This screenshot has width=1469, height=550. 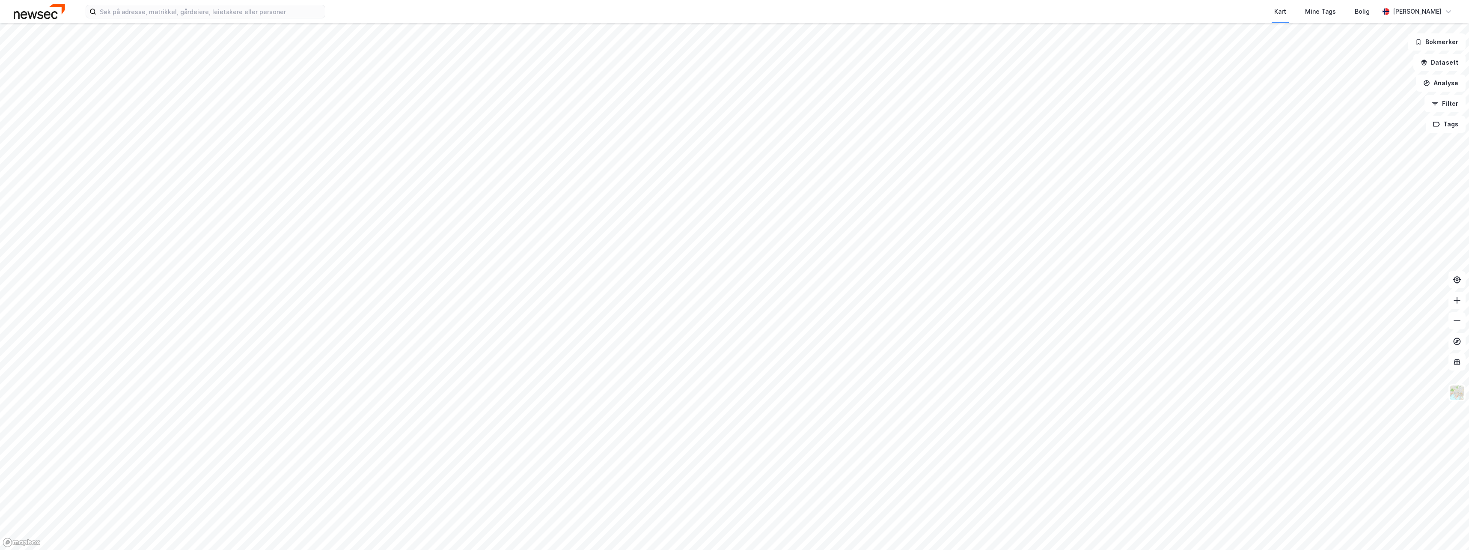 What do you see at coordinates (39, 11) in the screenshot?
I see `img: newsec-logo.f6e21ccffca1b3a03d2d.png` at bounding box center [39, 11].